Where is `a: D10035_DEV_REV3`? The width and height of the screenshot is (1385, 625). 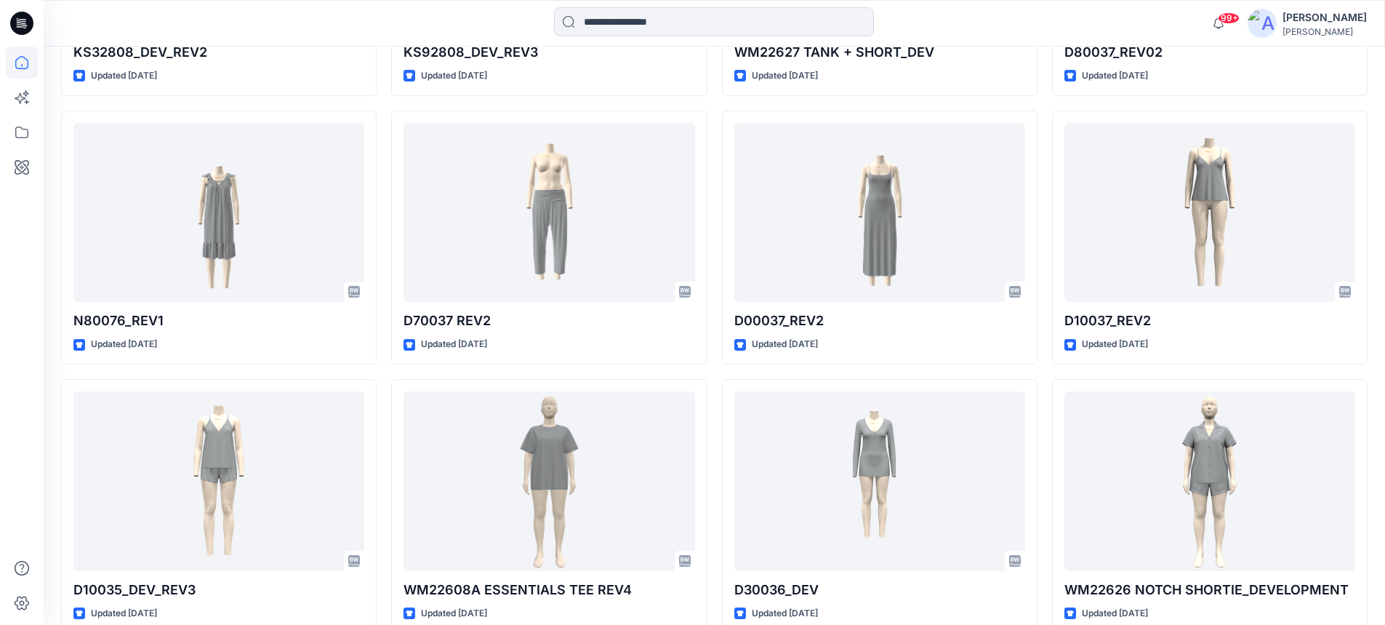
a: D10035_DEV_REV3 is located at coordinates (219, 481).